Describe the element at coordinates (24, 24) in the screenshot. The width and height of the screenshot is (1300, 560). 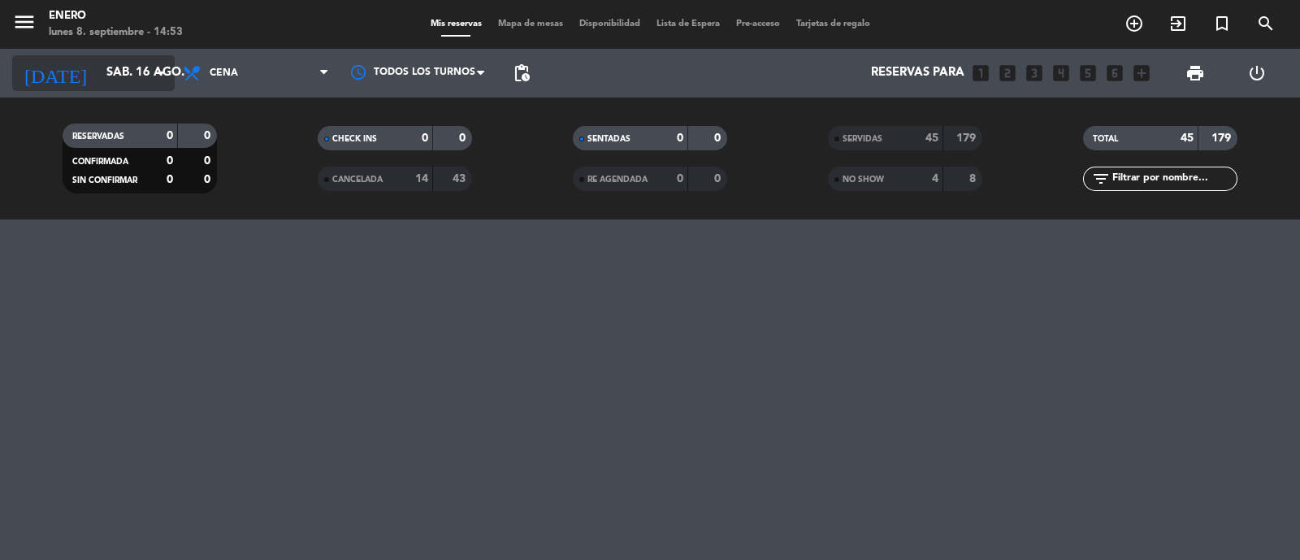
I see `button: menu` at that location.